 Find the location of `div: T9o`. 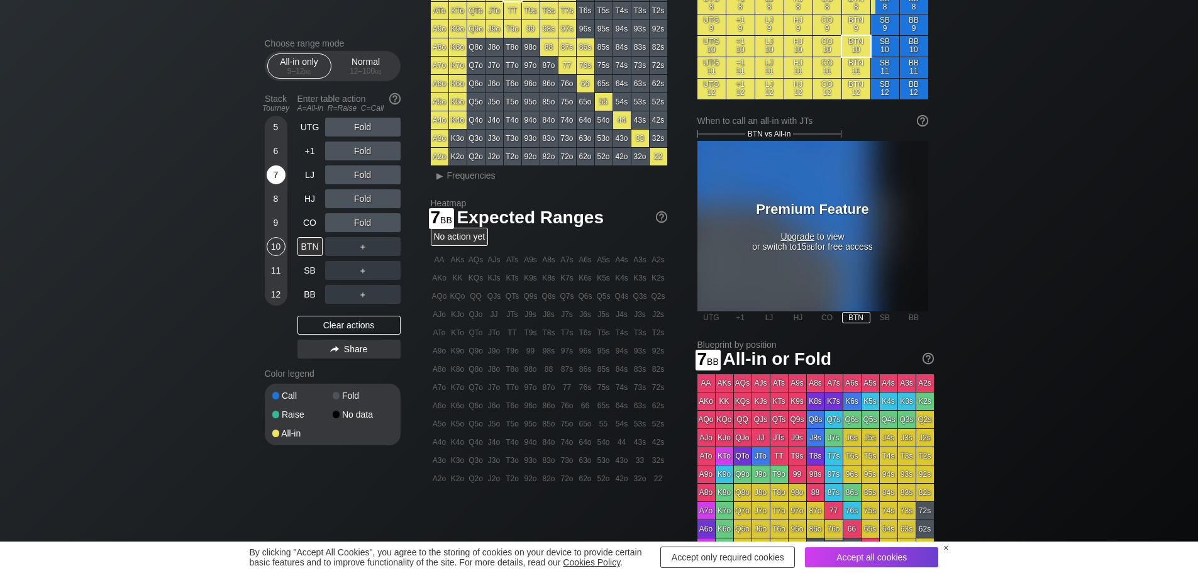

div: T9o is located at coordinates (512, 29).